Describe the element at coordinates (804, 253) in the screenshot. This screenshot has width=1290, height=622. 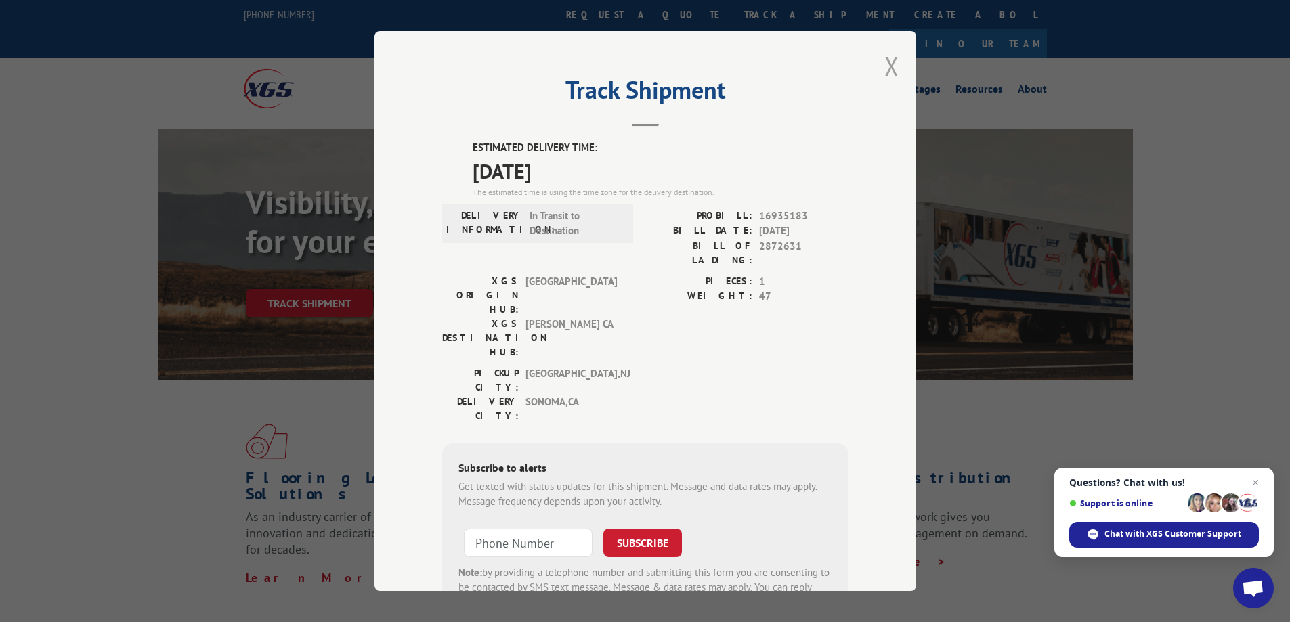
I see `span: 2872631` at that location.